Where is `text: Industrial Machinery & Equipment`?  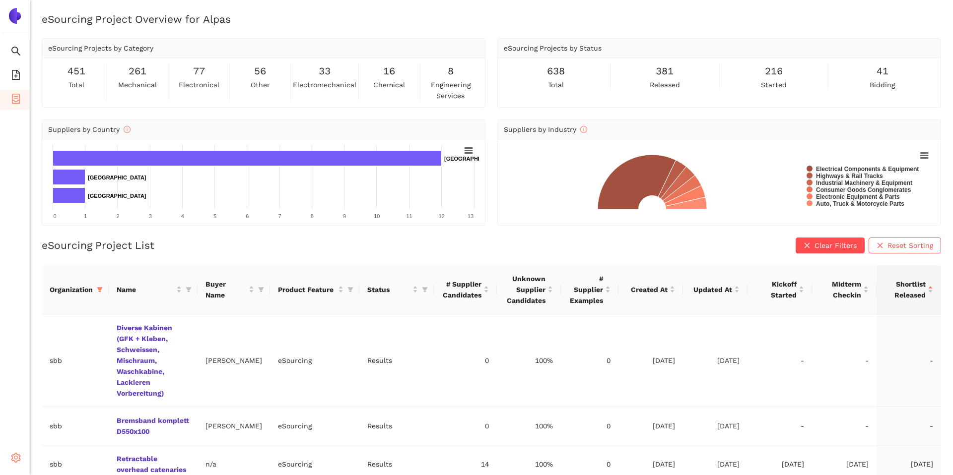 text: Industrial Machinery & Equipment is located at coordinates (864, 183).